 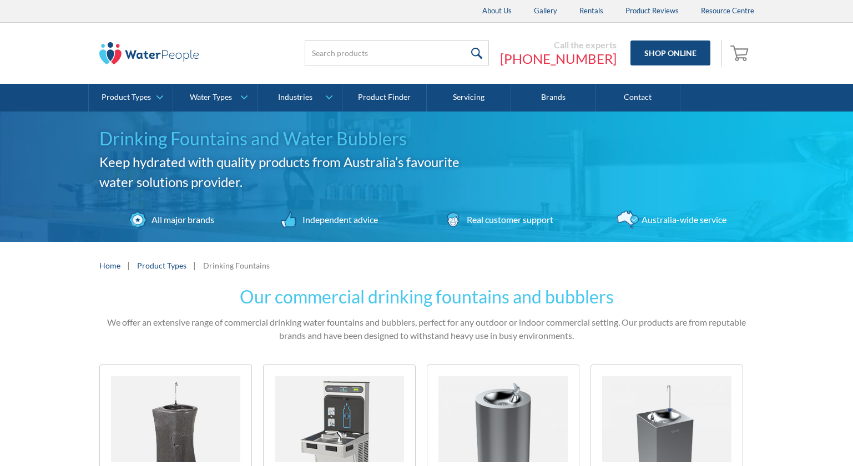 What do you see at coordinates (670, 53) in the screenshot?
I see `a: Shop Online` at bounding box center [670, 53].